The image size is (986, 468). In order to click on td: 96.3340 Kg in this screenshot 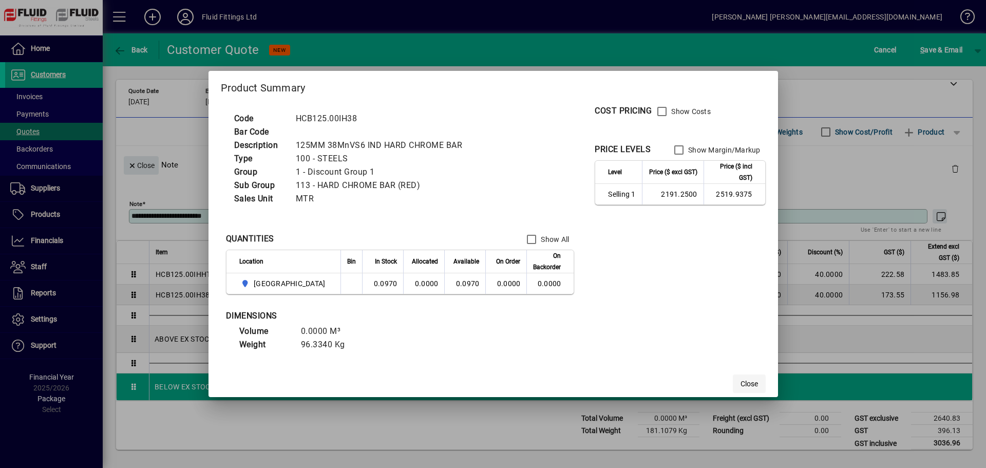, I will do `click(327, 345)`.